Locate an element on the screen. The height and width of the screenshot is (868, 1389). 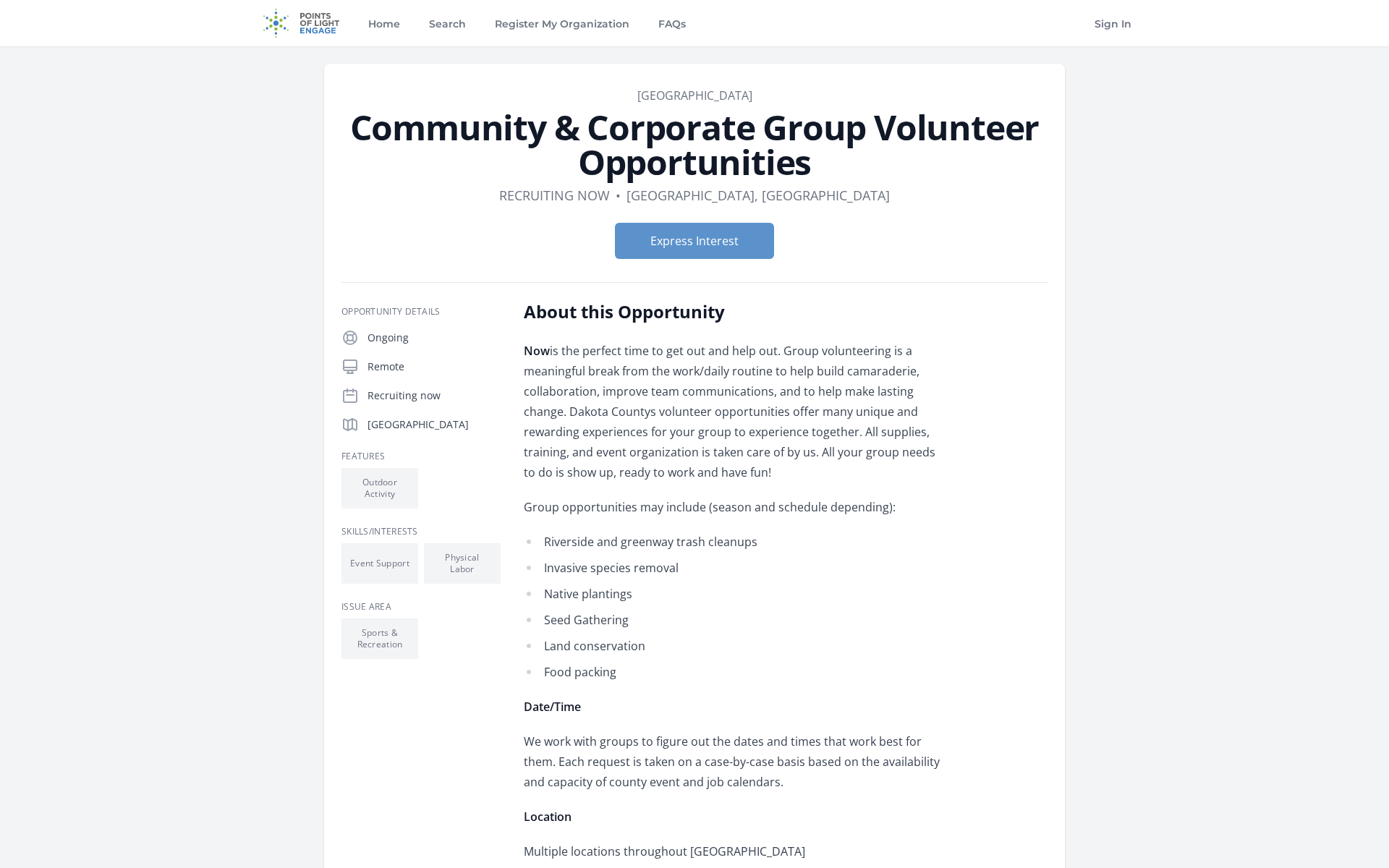
li: Native plantings is located at coordinates (735, 593).